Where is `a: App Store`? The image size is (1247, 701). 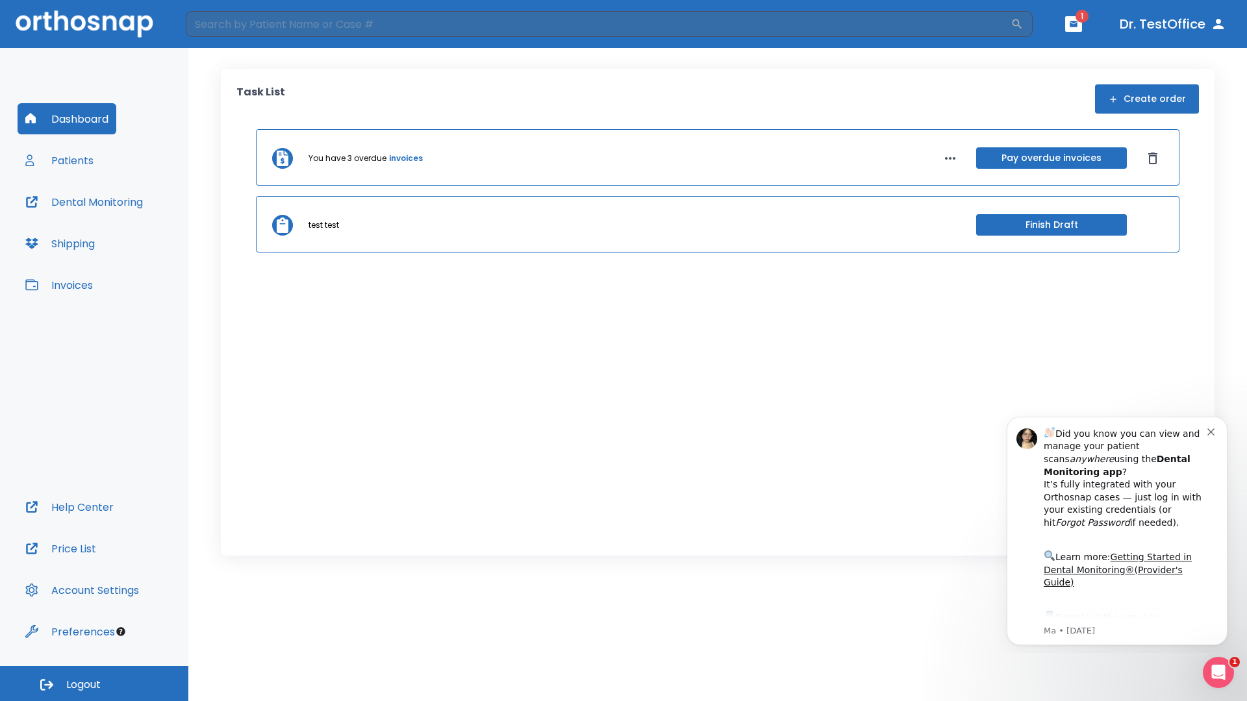 a: App Store is located at coordinates (114, 219).